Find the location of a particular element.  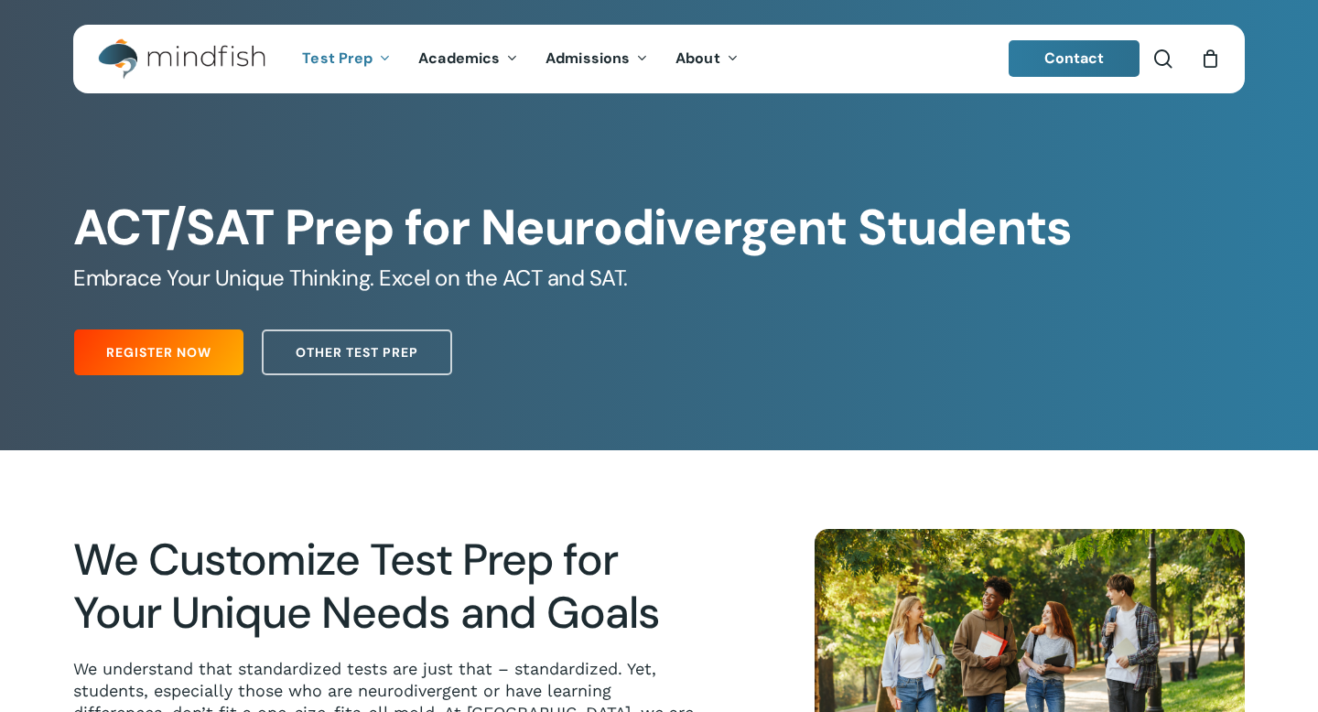

h2: We Customize Test Prep for Your Unique Needs and Goals is located at coordinates (389, 587).